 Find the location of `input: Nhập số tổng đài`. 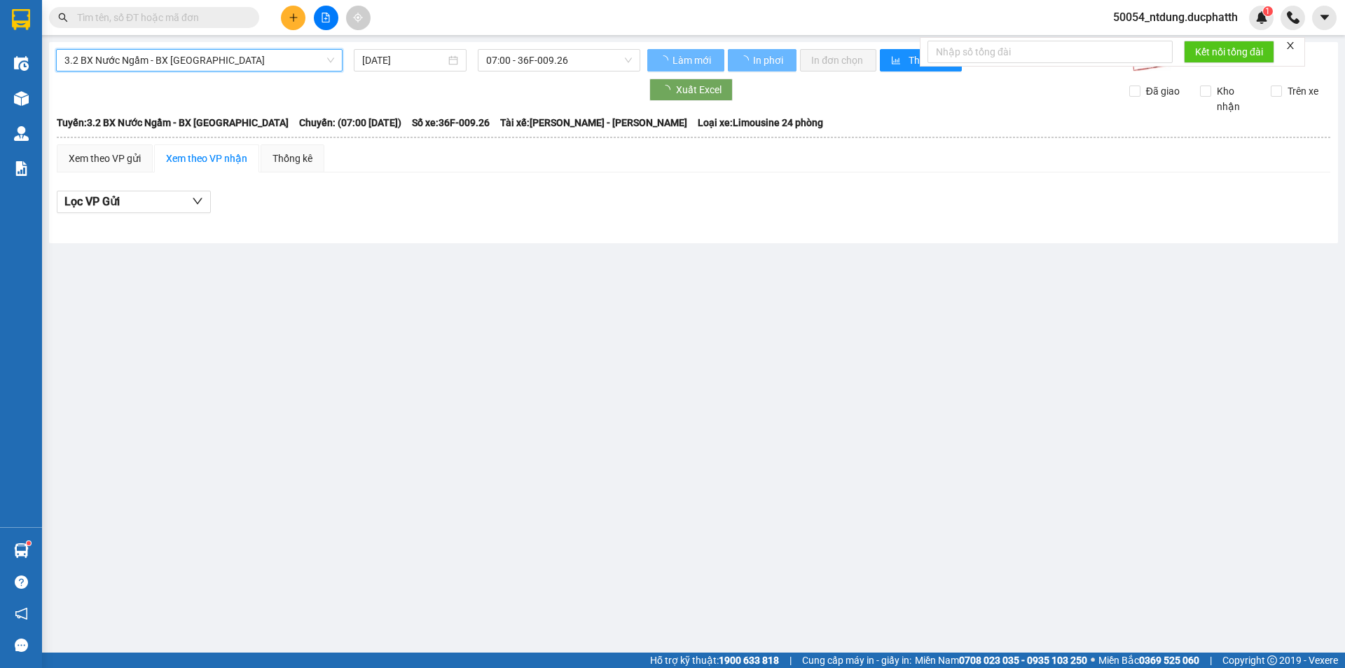

input: Nhập số tổng đài is located at coordinates (1050, 52).